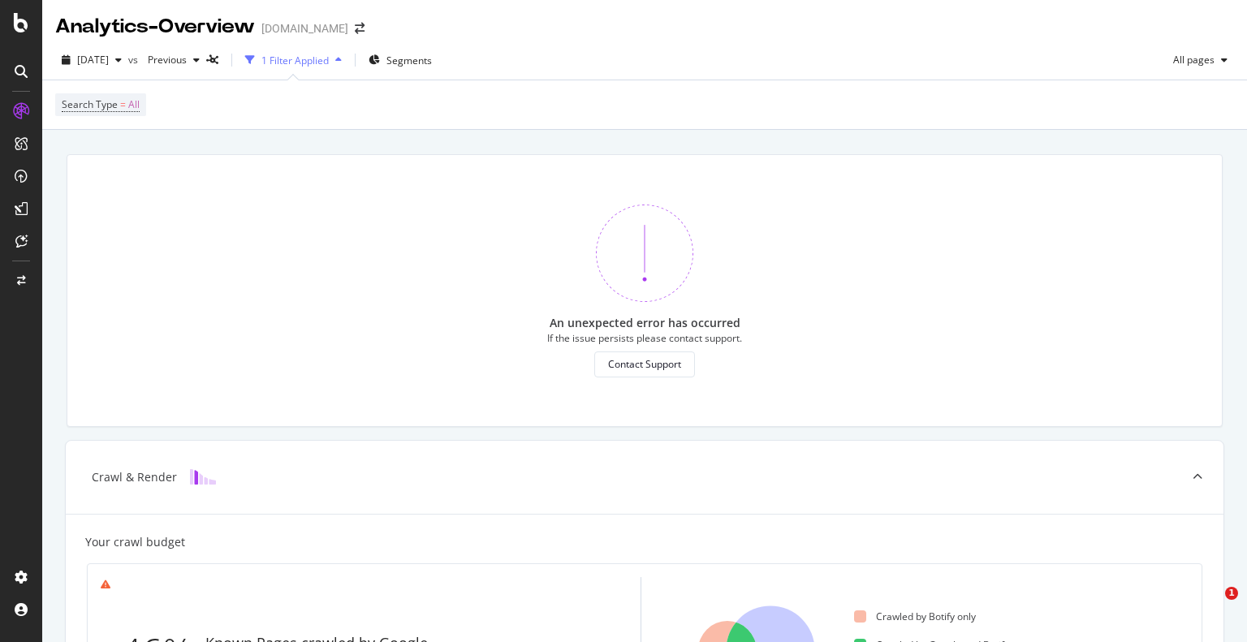 Image resolution: width=1247 pixels, height=642 pixels. Describe the element at coordinates (203, 477) in the screenshot. I see `img: block-icon` at that location.